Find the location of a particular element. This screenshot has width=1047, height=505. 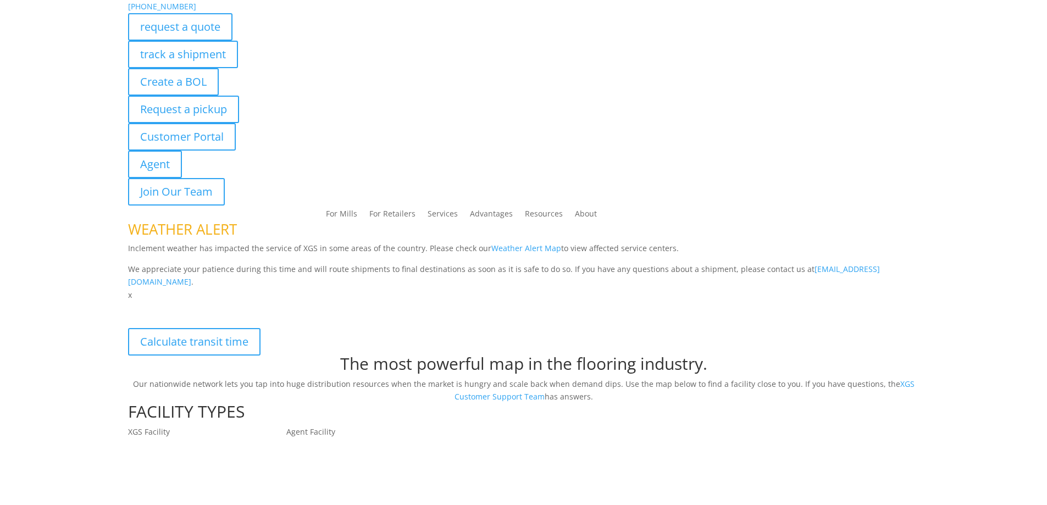

a: Join Our Team is located at coordinates (176, 192).